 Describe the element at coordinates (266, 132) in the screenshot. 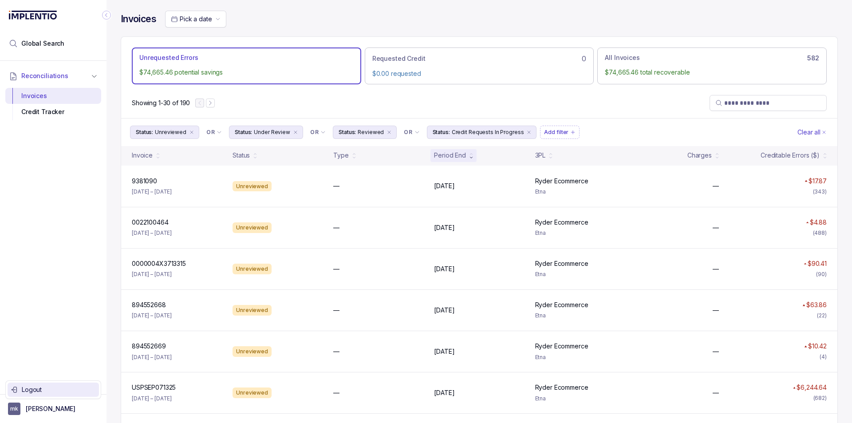

I see `button: Filter Chip Under Review` at that location.